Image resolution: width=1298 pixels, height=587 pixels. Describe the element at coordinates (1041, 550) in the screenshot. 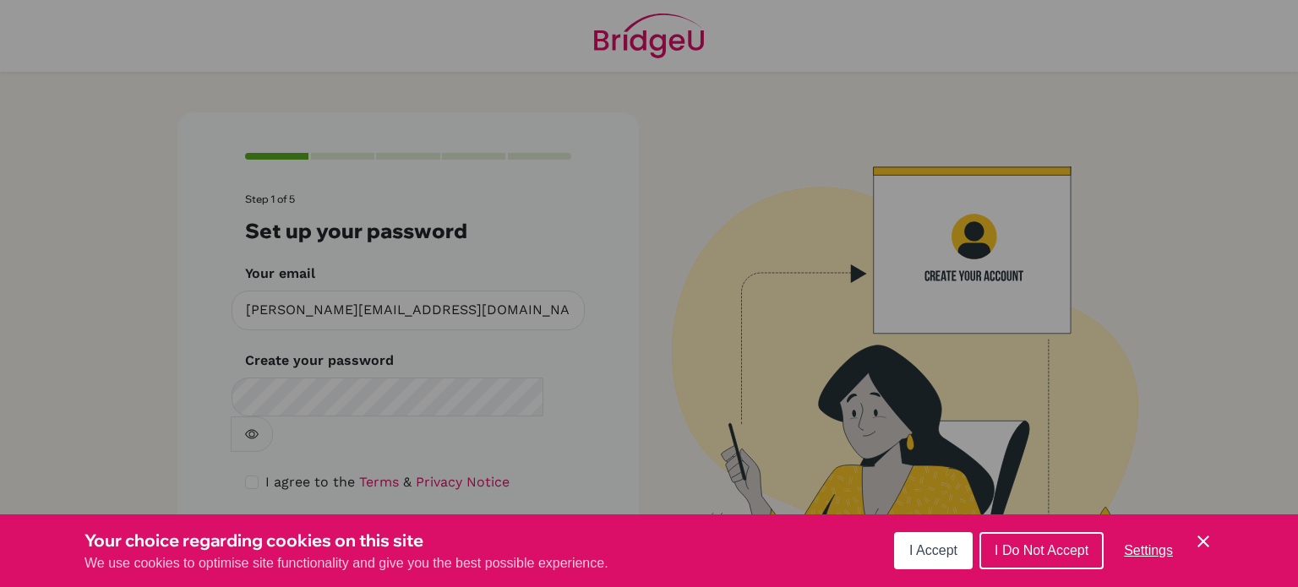

I see `span: I Do Not Accept` at that location.